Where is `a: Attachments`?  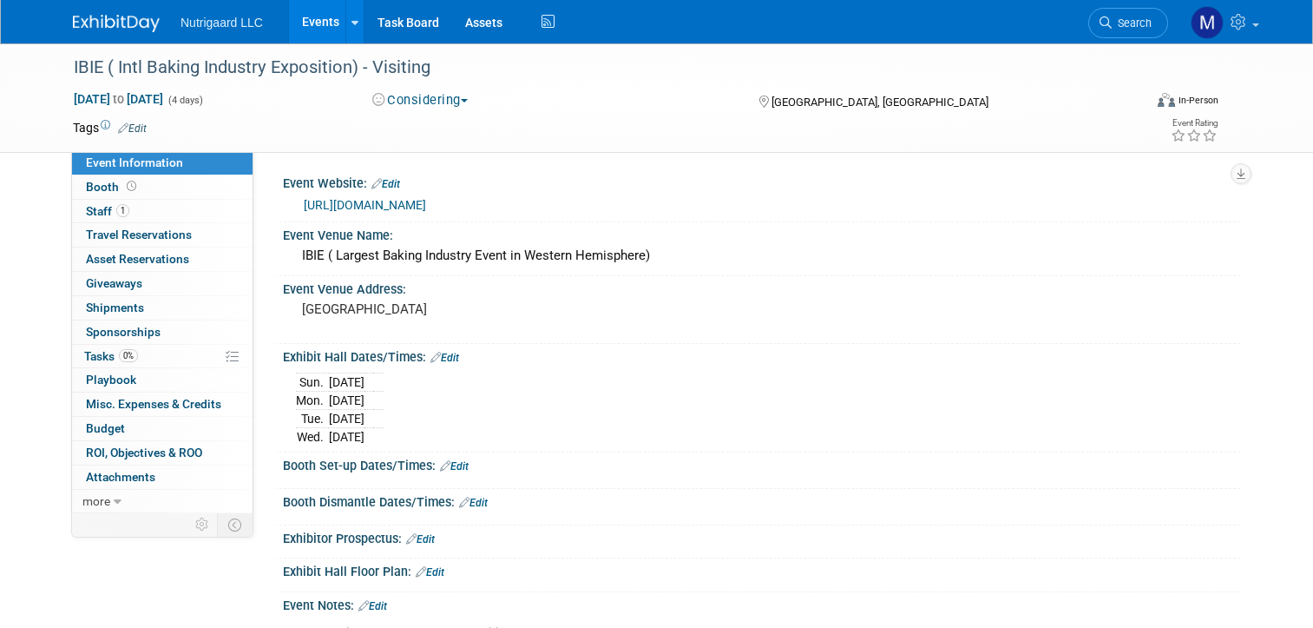 a: Attachments is located at coordinates (162, 477).